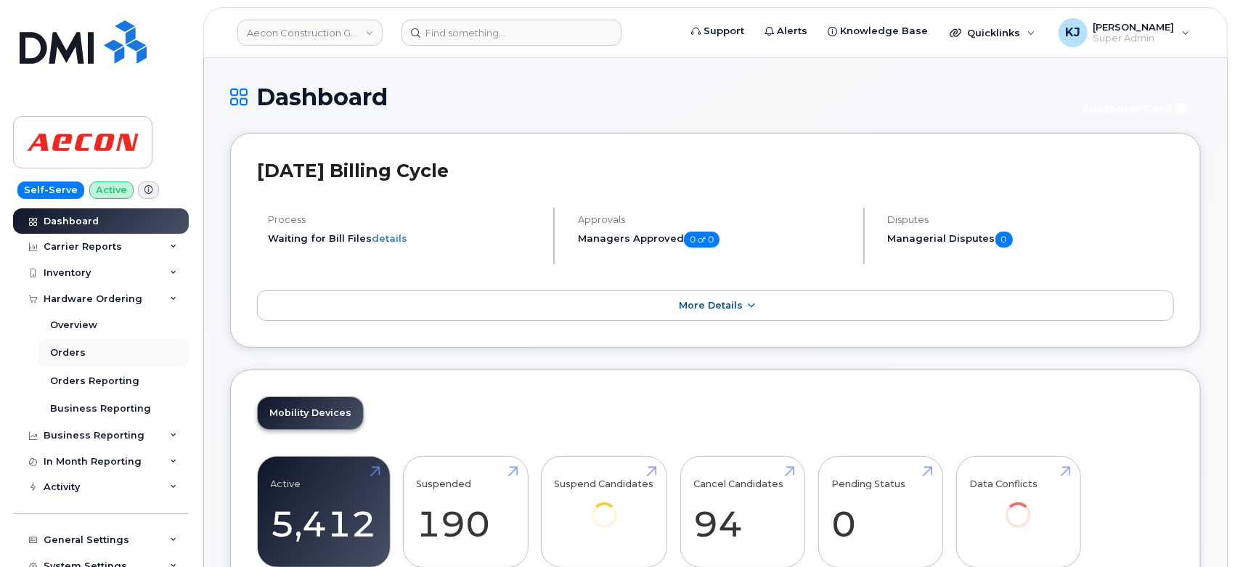 The image size is (1235, 567). I want to click on li: Waiting for Bill Files, so click(404, 238).